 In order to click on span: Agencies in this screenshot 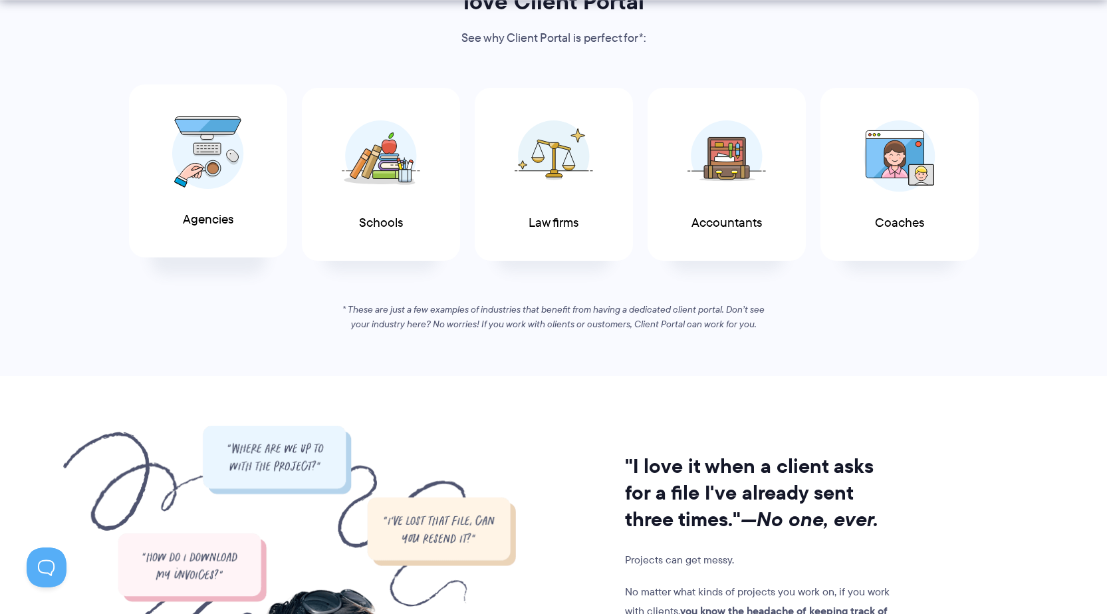, I will do `click(208, 219)`.